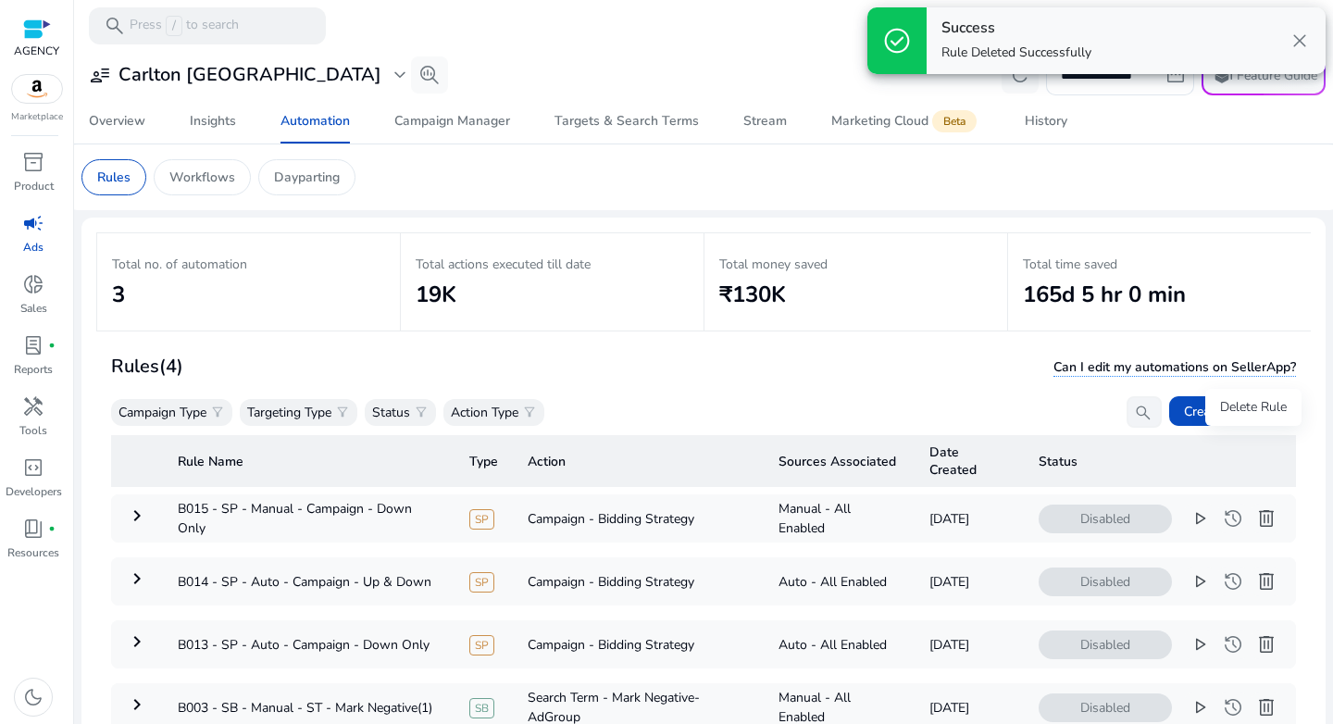 Image resolution: width=1333 pixels, height=724 pixels. What do you see at coordinates (897, 41) in the screenshot?
I see `span: check_circle` at bounding box center [897, 41].